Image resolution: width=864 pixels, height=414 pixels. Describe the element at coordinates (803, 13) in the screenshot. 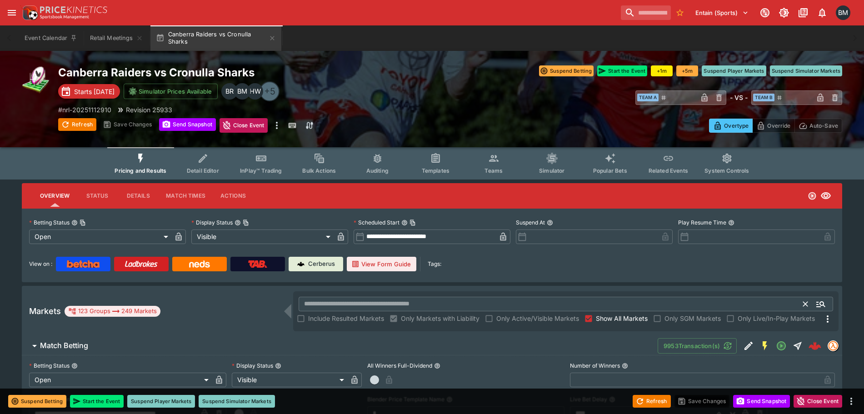

I see `button: Documentation` at that location.